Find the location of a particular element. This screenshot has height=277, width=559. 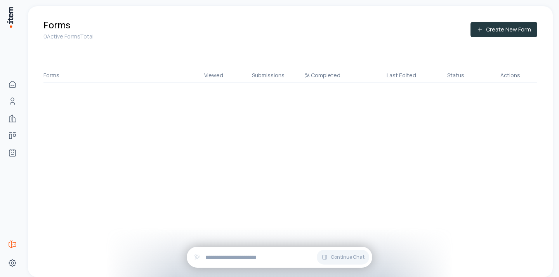

a: Settings is located at coordinates (12, 263).